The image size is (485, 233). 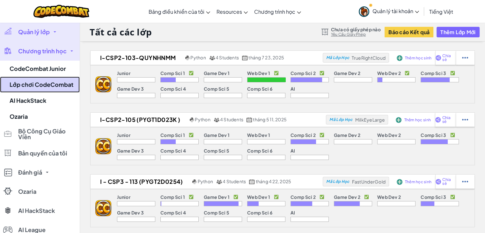 I want to click on span: Chưa có giấy phép nào, so click(x=356, y=29).